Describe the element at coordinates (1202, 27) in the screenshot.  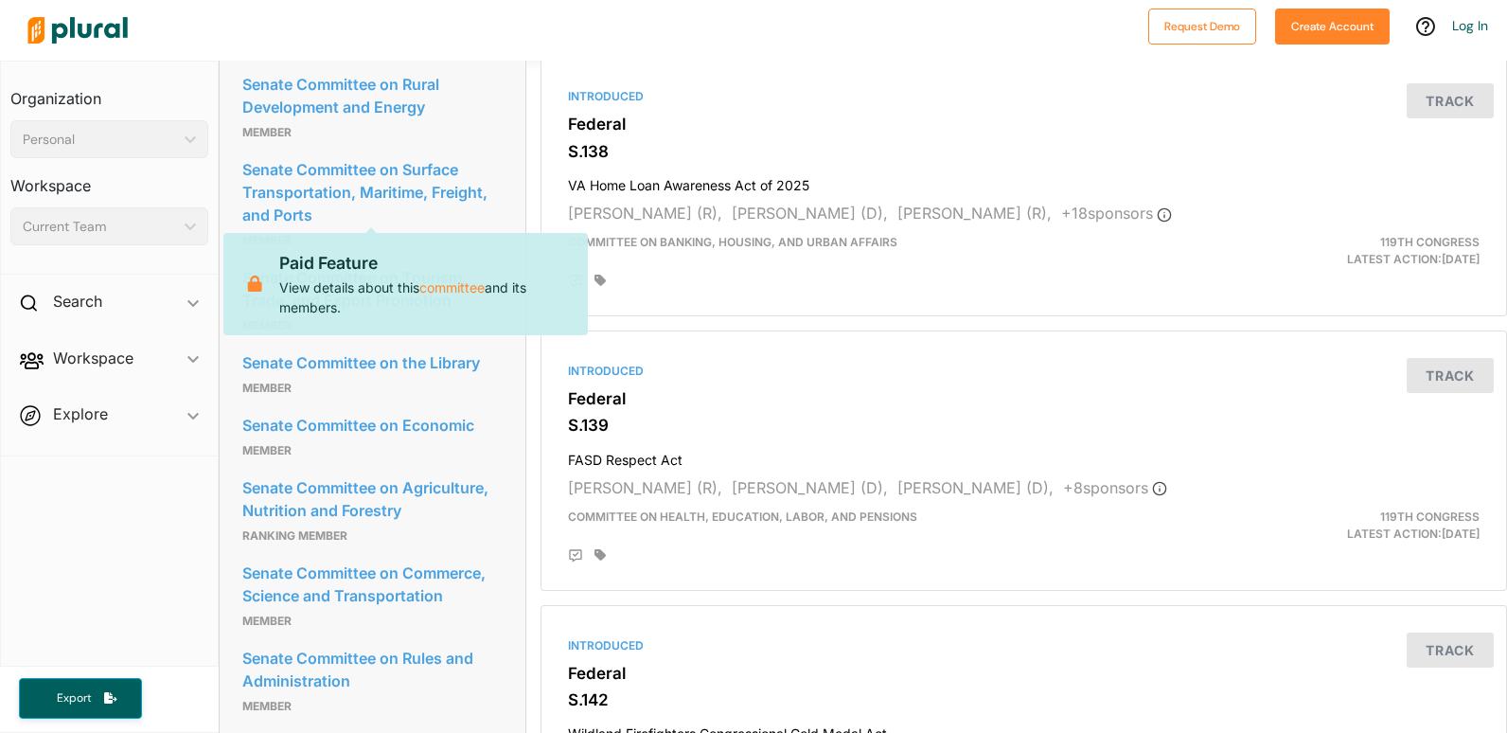
I see `button: Request Demo` at that location.